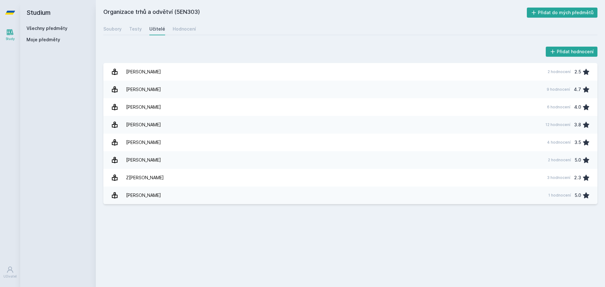 This screenshot has width=605, height=287. I want to click on div: Testy, so click(135, 29).